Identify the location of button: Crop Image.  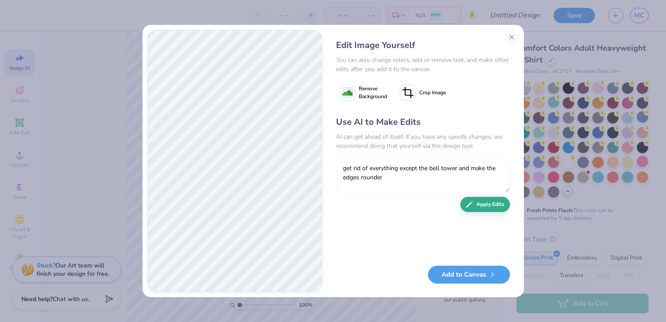
(424, 92).